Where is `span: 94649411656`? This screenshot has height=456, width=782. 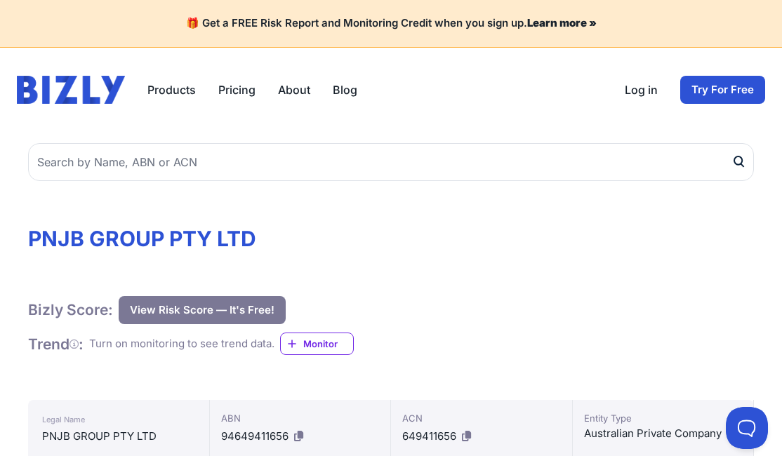
span: 94649411656 is located at coordinates (255, 436).